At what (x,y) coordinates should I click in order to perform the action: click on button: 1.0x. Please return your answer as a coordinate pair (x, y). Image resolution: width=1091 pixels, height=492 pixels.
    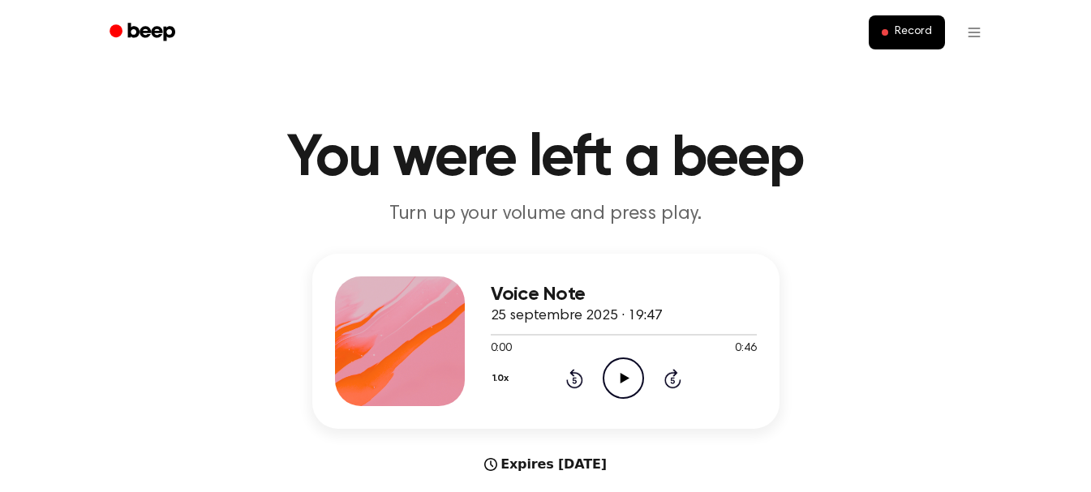
    Looking at the image, I should click on (503, 379).